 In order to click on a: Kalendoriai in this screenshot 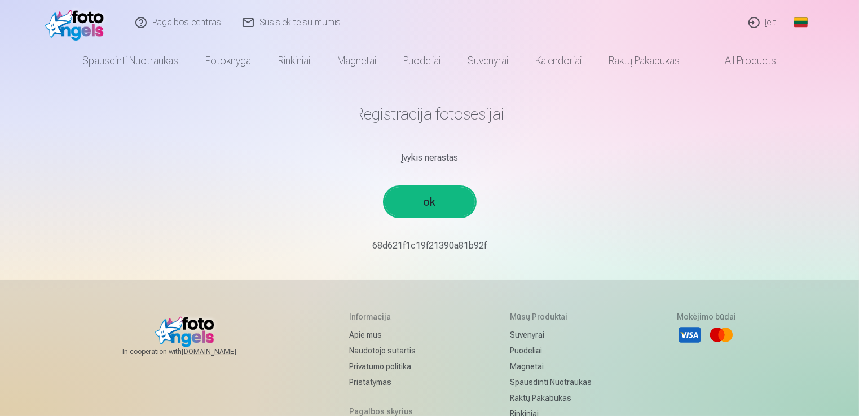, I will do `click(559, 61)`.